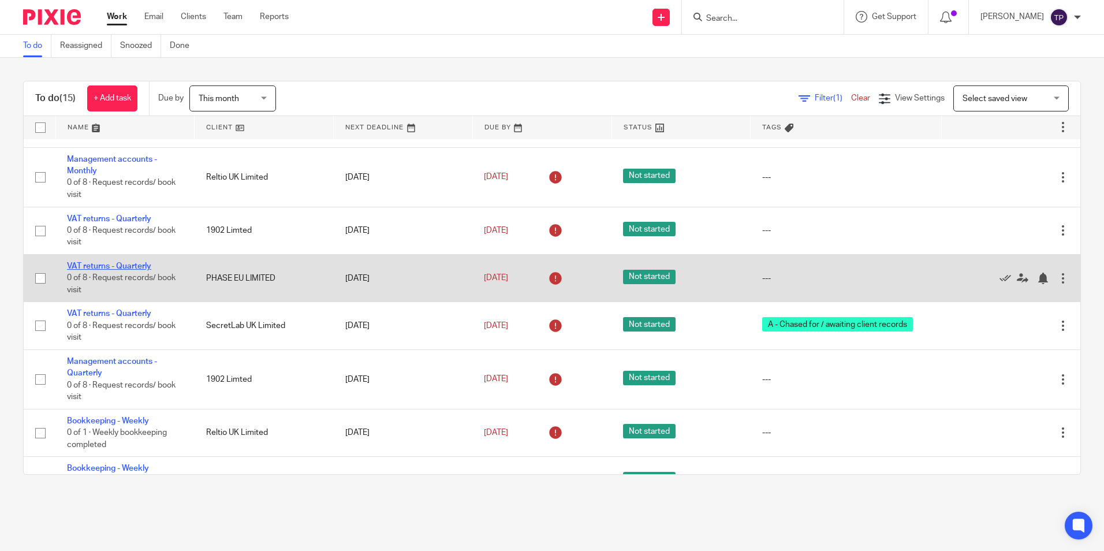  I want to click on span: 0 of 1 · Weekly bookkeeping completed, so click(117, 438).